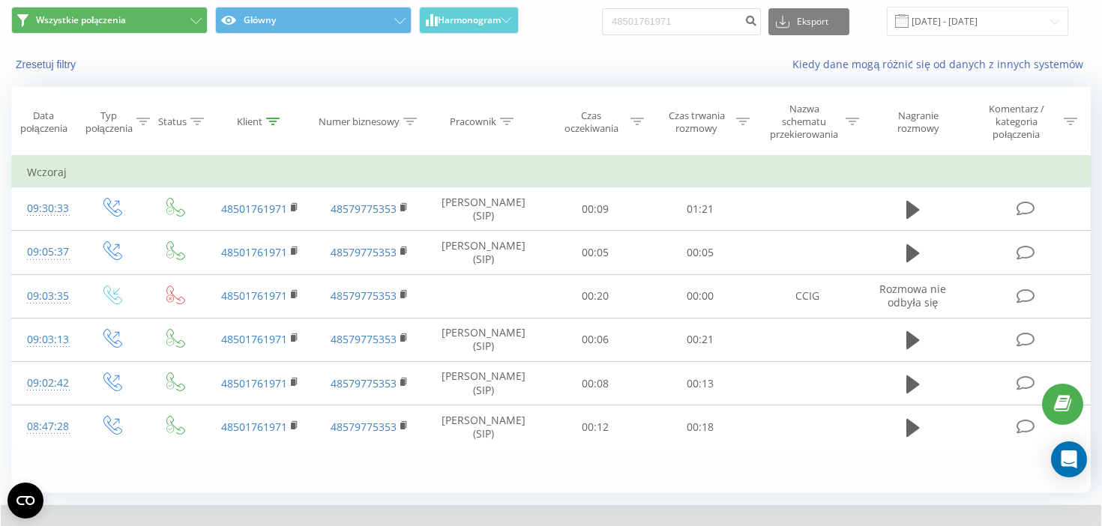 The height and width of the screenshot is (526, 1102). I want to click on div: Status, so click(172, 121).